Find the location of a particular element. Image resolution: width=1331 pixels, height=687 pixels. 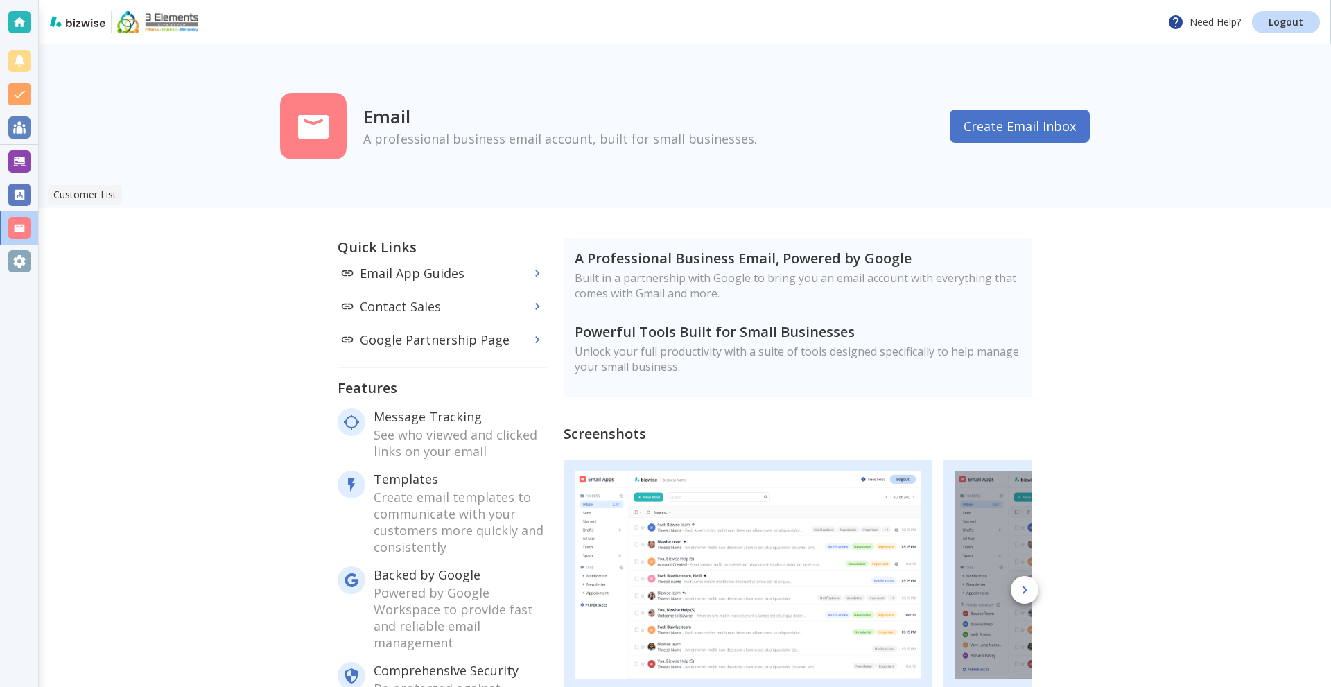

h5: Powerful Tools Built for Small Businesses is located at coordinates (798, 332).